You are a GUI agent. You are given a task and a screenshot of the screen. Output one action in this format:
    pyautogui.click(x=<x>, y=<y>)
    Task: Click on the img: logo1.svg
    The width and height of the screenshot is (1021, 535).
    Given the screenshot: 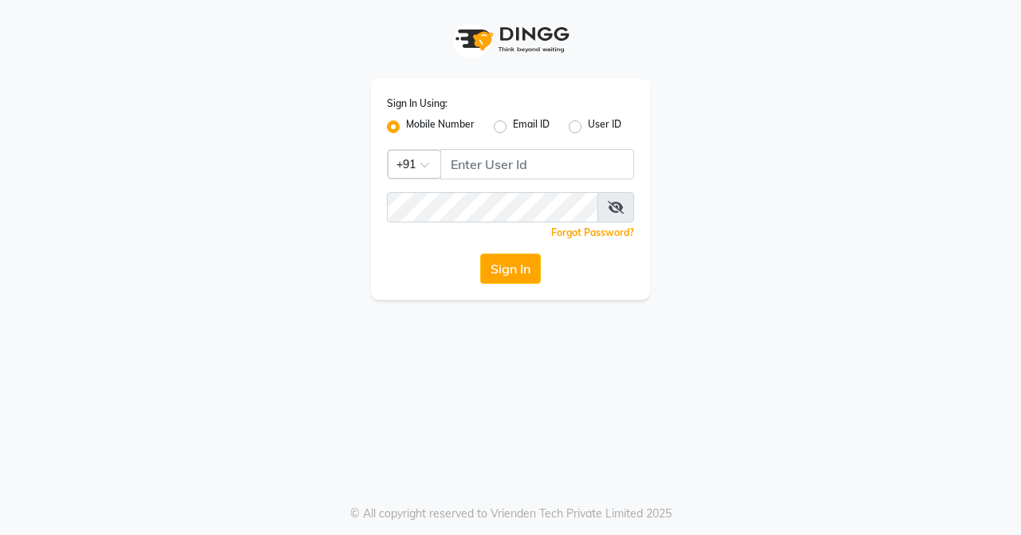 What is the action you would take?
    pyautogui.click(x=510, y=39)
    